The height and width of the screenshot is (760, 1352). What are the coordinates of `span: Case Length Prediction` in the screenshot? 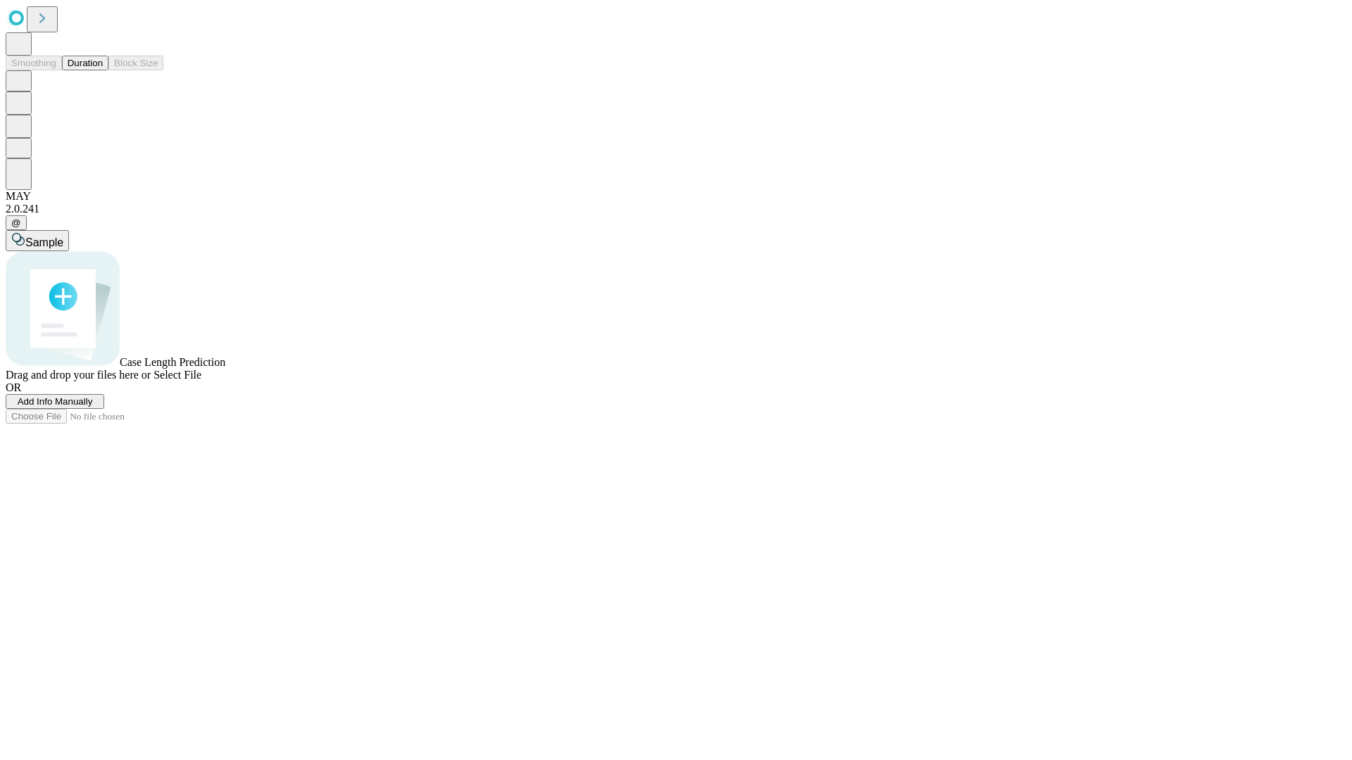 It's located at (172, 362).